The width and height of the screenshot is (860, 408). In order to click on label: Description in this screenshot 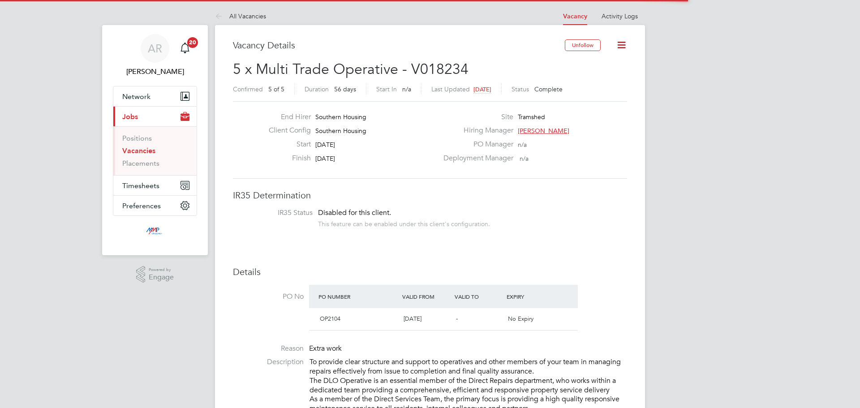, I will do `click(268, 362)`.